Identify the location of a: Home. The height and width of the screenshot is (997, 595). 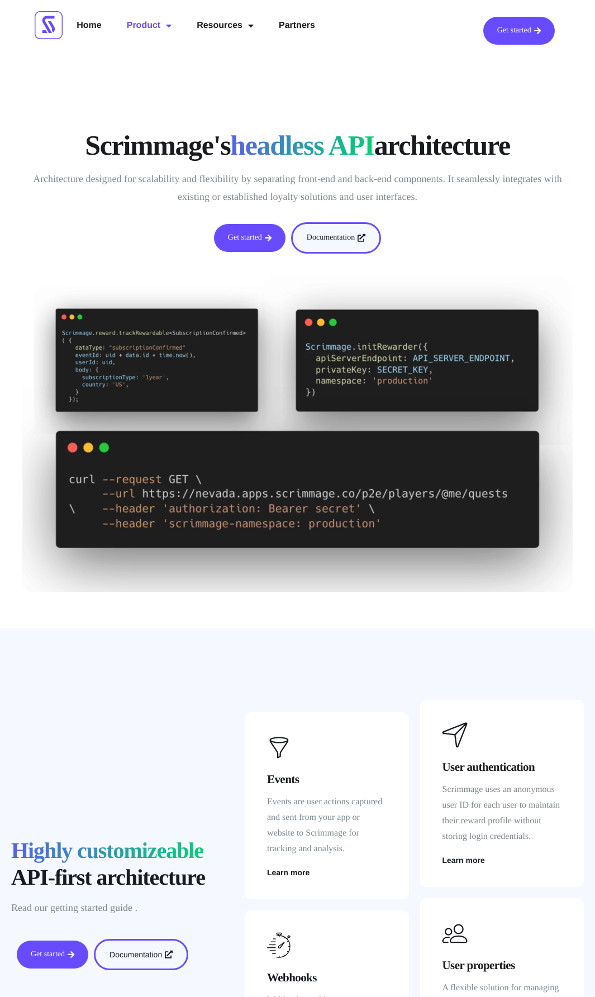
(89, 26).